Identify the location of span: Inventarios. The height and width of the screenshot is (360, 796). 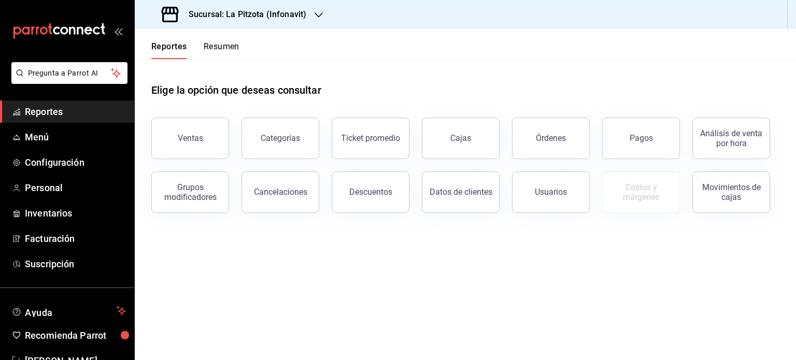
(75, 213).